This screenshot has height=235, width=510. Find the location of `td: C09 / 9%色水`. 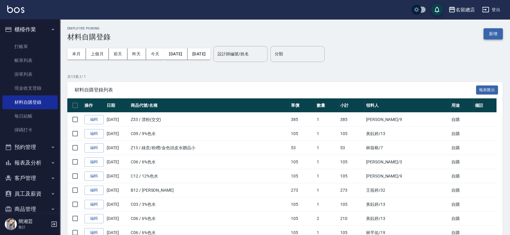

td: C09 / 9%色水 is located at coordinates (209, 133).